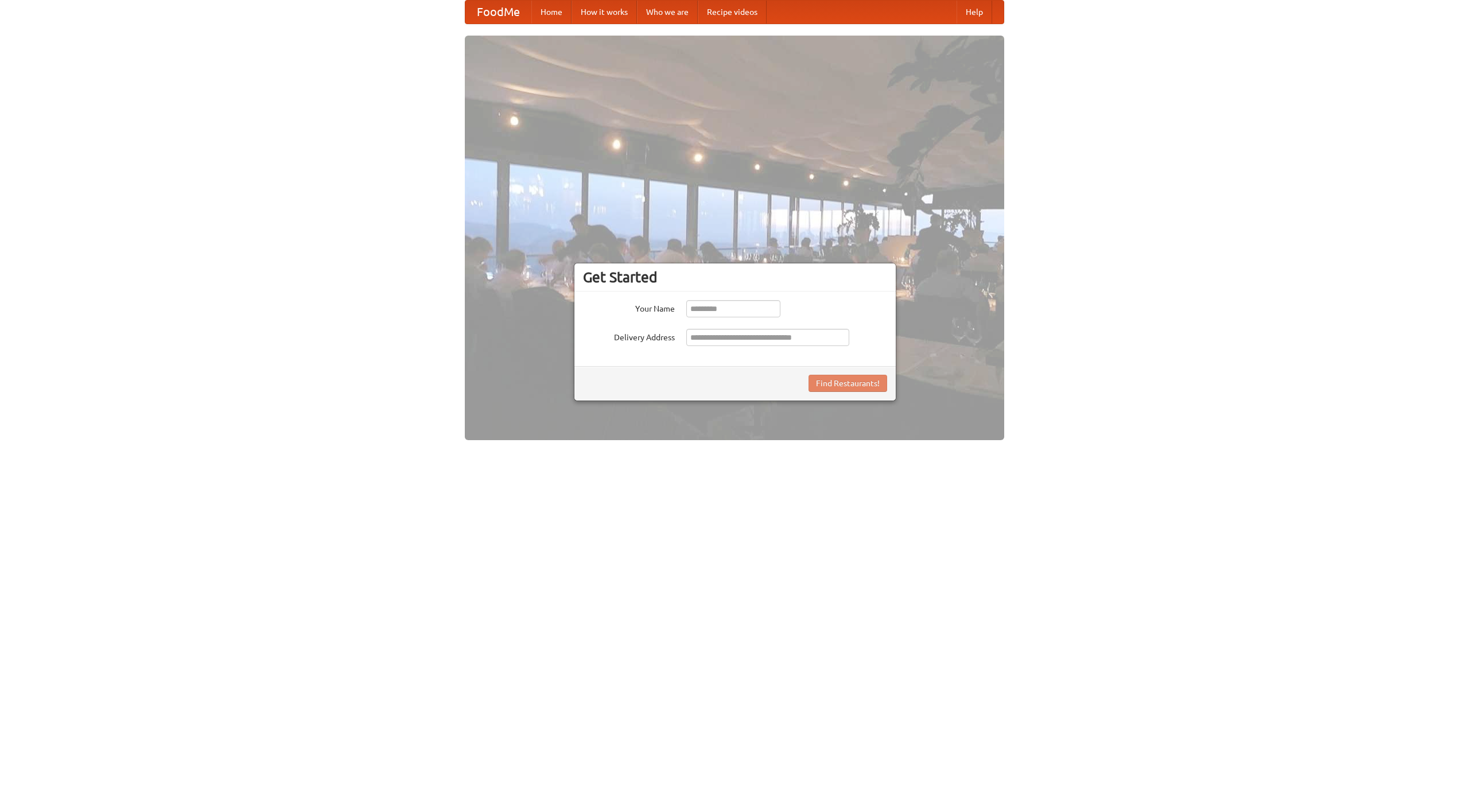  Describe the element at coordinates (604, 12) in the screenshot. I see `a: How it works` at that location.